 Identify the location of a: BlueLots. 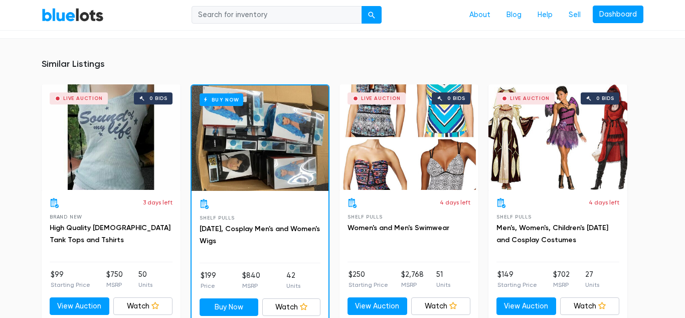
(73, 15).